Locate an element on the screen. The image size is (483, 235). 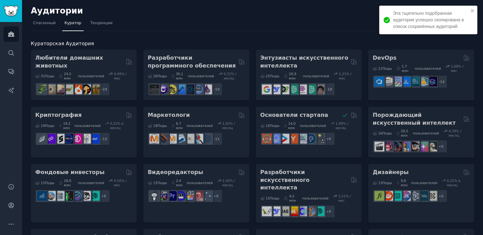
img: Логотип GummySearch is located at coordinates (11, 11).